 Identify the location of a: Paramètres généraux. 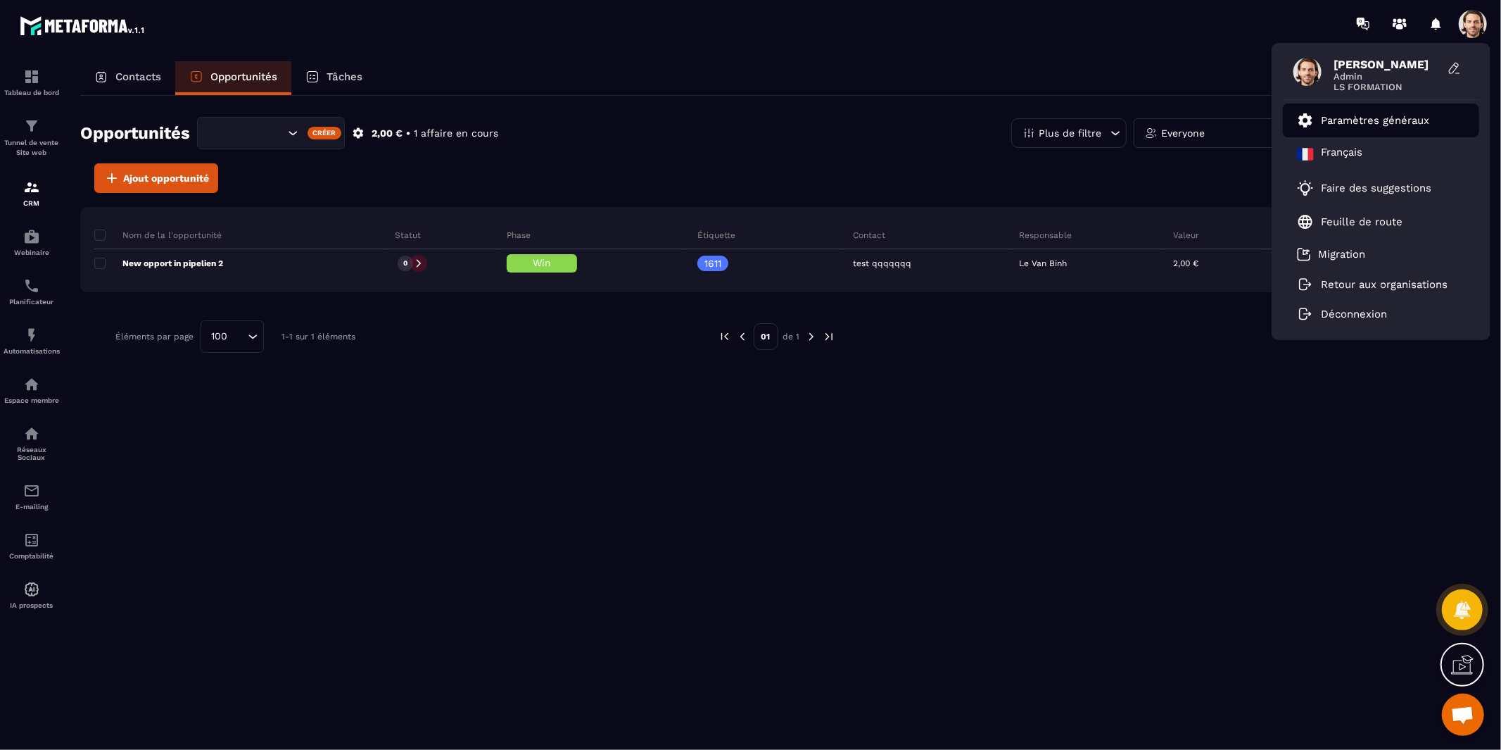
(1363, 120).